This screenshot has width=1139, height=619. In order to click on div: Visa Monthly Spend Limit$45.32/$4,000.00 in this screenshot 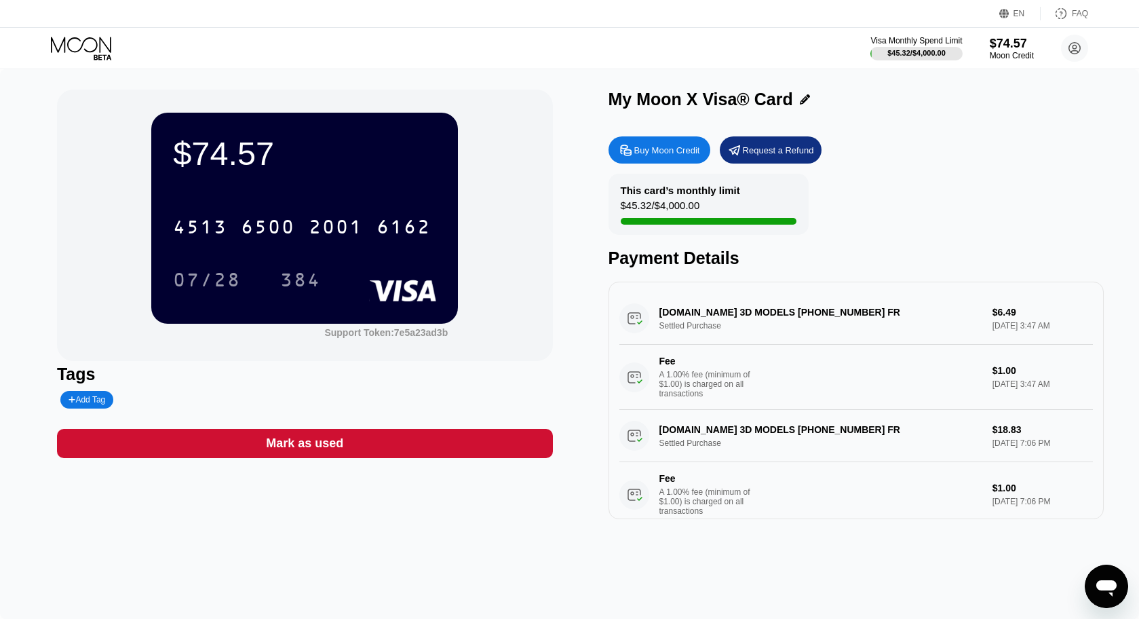, I will do `click(916, 48)`.